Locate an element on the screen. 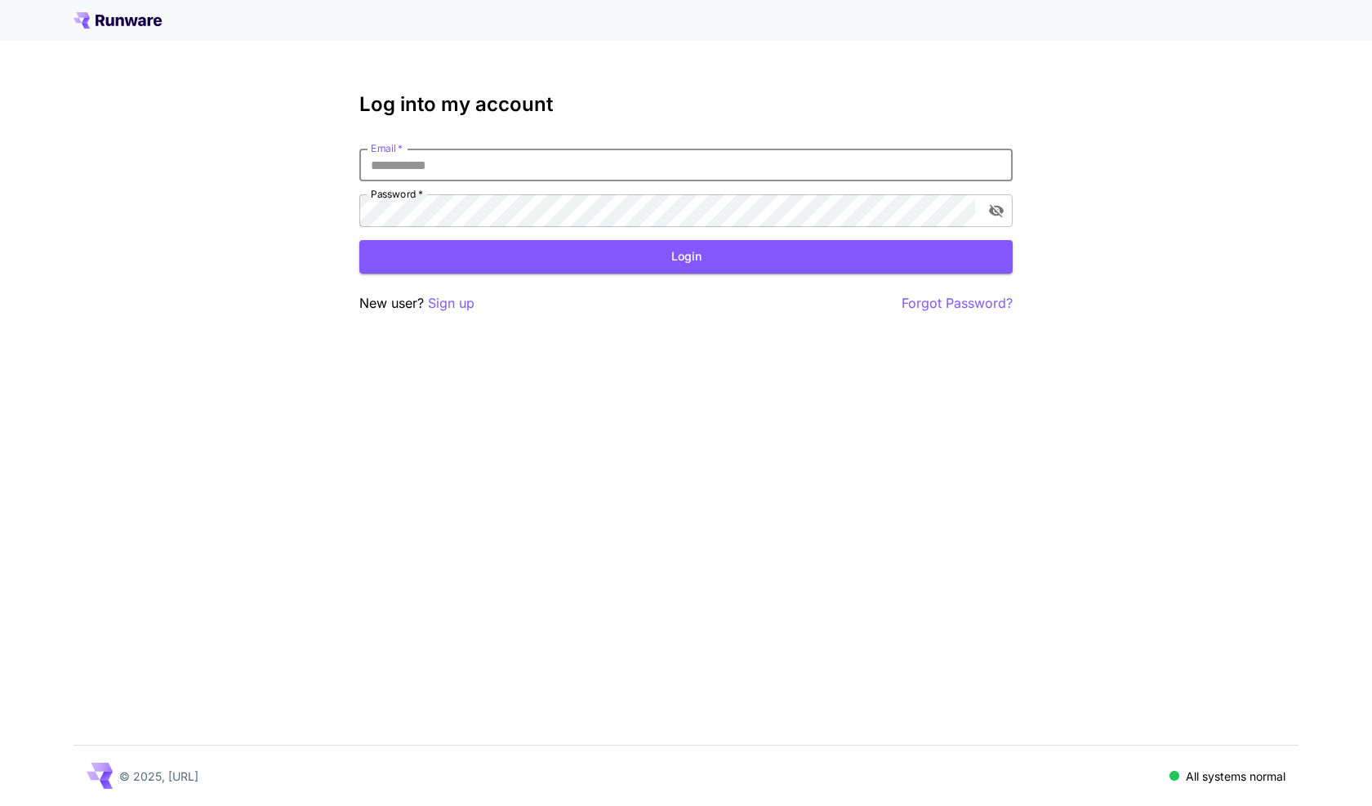  p: Sign up is located at coordinates (451, 303).